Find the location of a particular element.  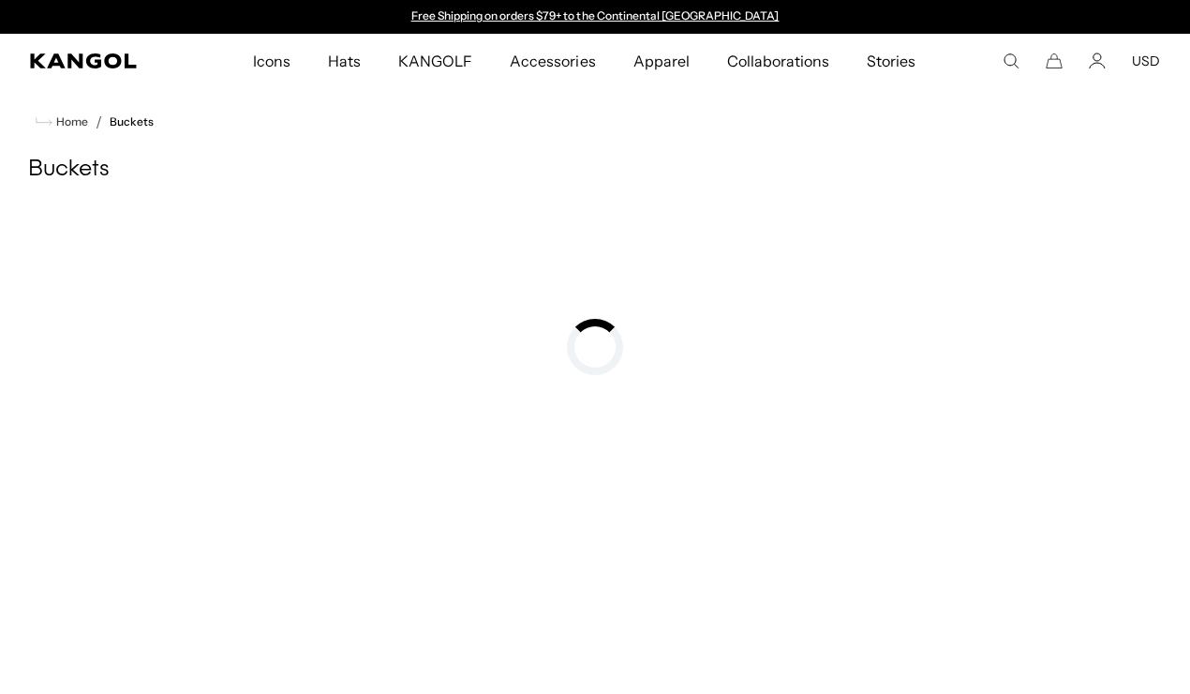

span: Accessories is located at coordinates (552, 61).